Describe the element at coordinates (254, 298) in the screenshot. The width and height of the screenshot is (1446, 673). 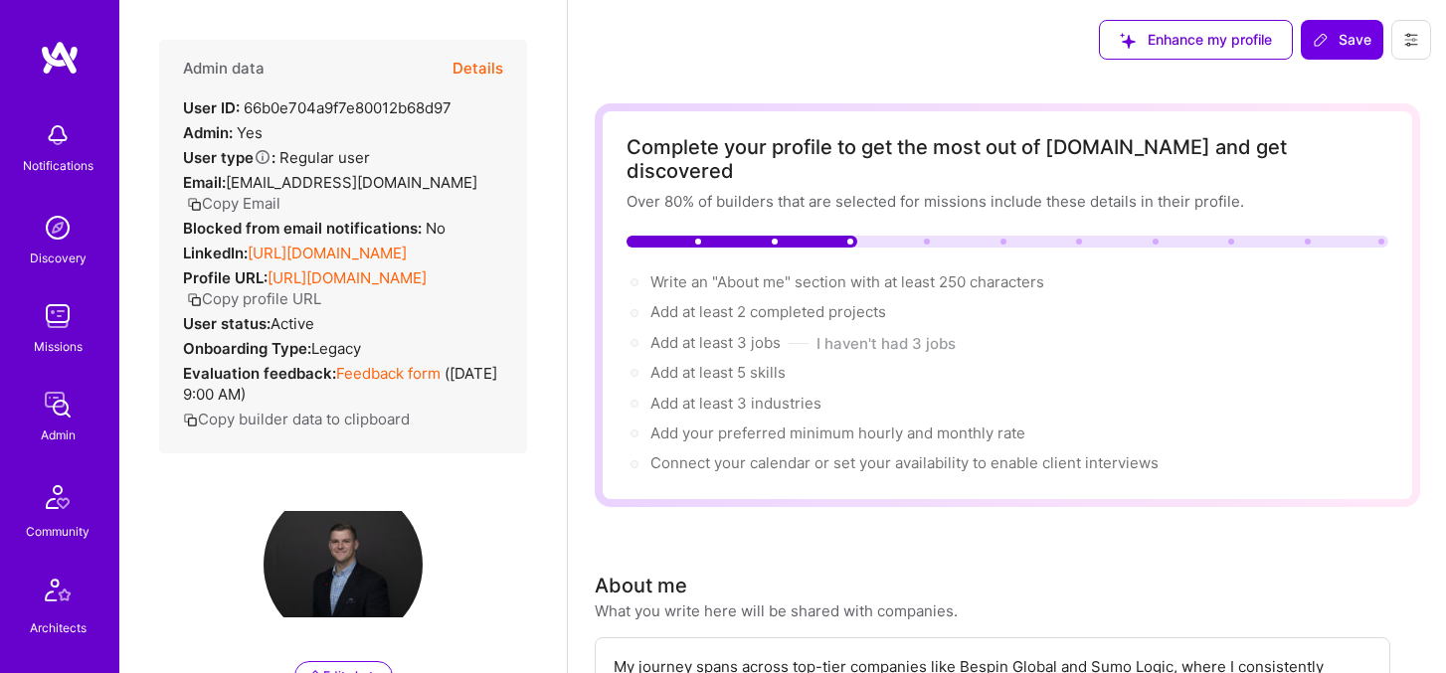
I see `button: Copy profile URL` at that location.